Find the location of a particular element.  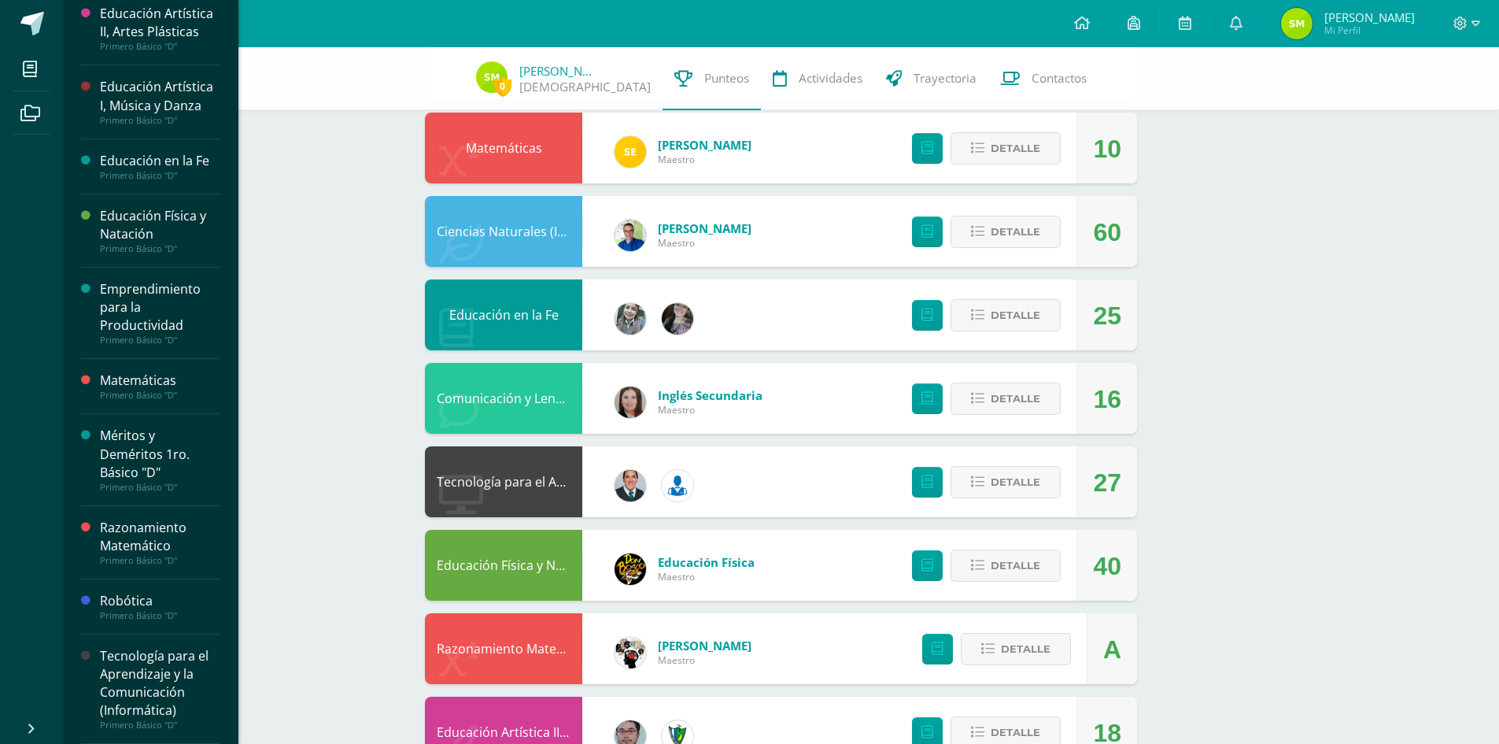

div: 25 is located at coordinates (1107, 316).